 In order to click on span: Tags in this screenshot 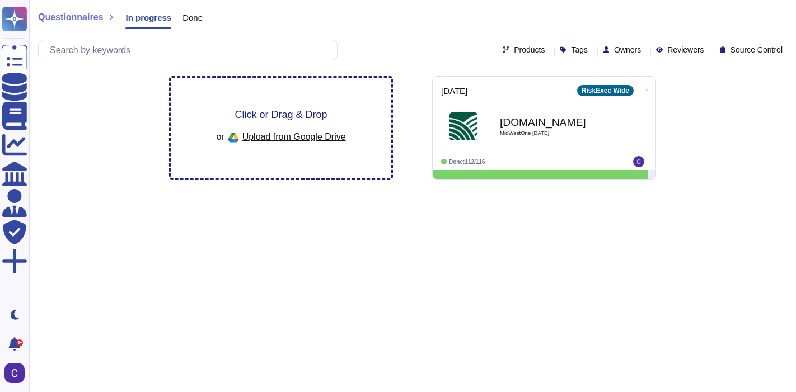, I will do `click(579, 50)`.